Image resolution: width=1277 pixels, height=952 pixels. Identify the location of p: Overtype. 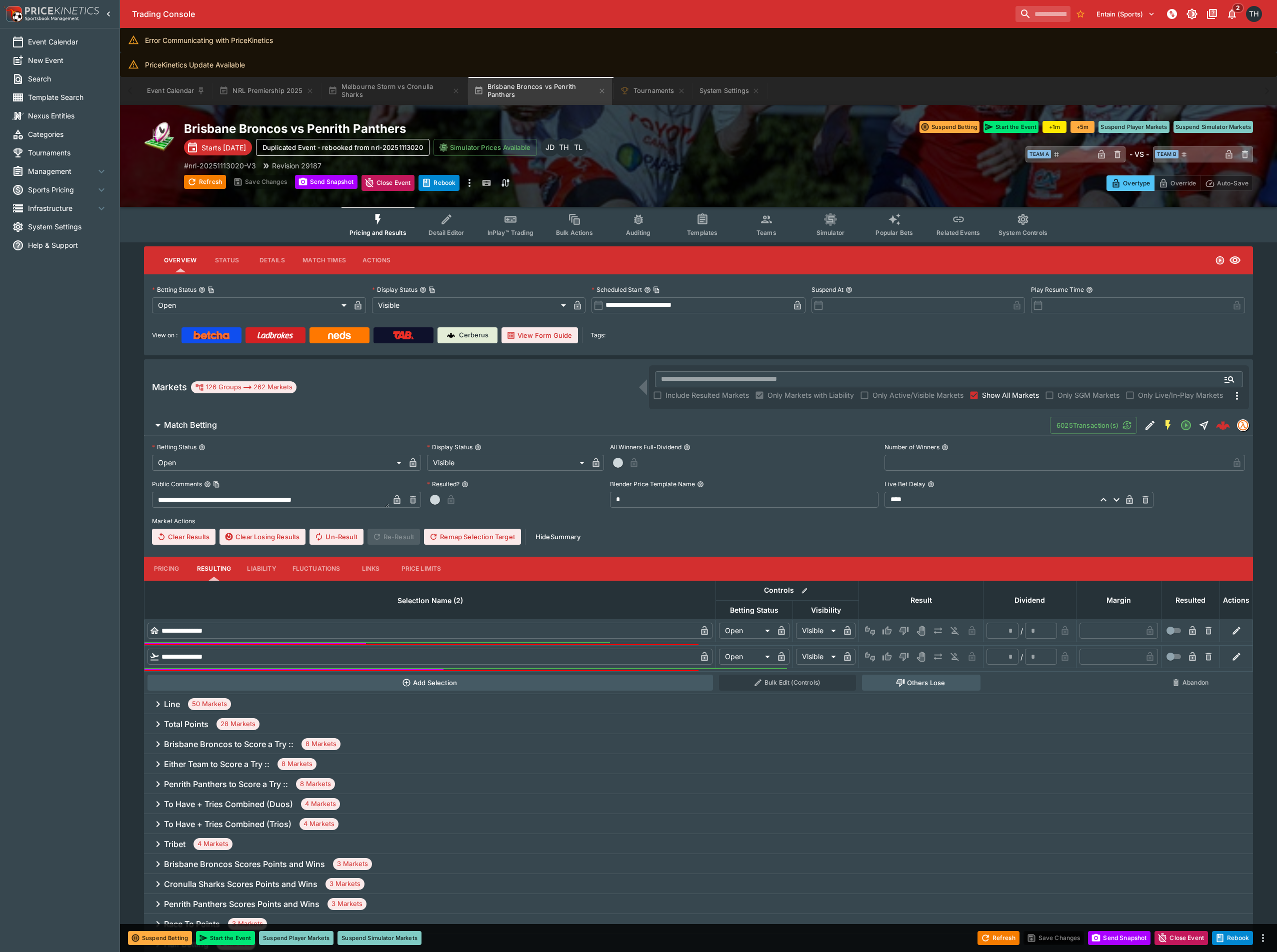
(1137, 183).